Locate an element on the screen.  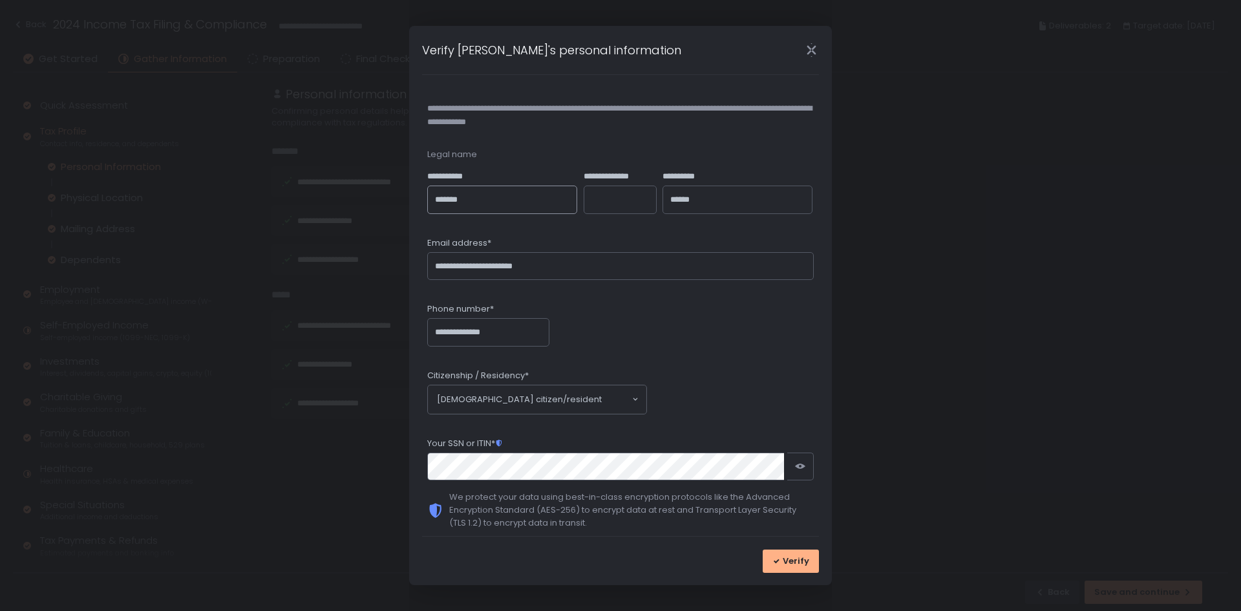
span: Verify is located at coordinates (795, 561).